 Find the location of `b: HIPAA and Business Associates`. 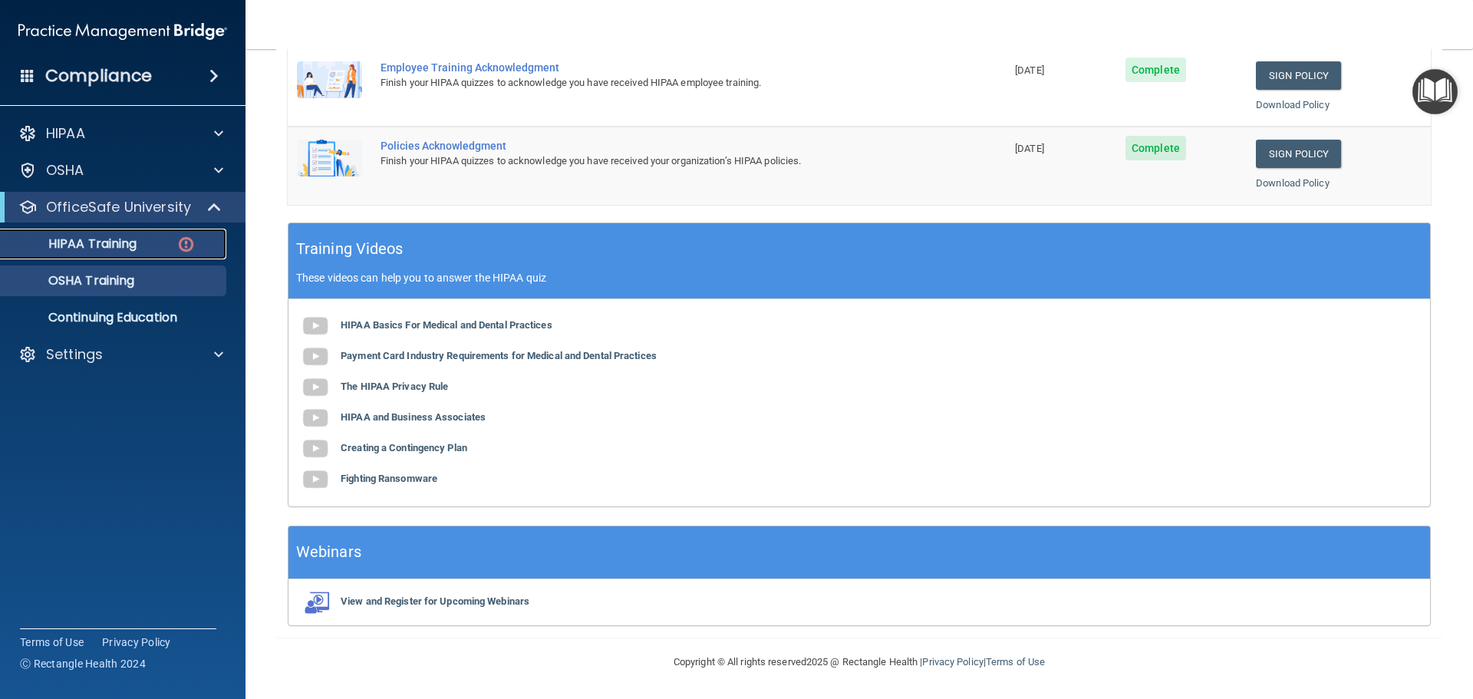

b: HIPAA and Business Associates is located at coordinates (413, 417).